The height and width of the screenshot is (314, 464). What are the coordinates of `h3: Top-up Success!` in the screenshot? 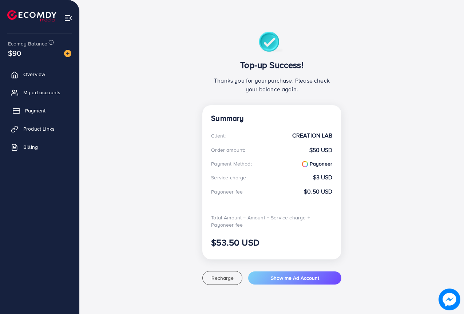 It's located at (271, 65).